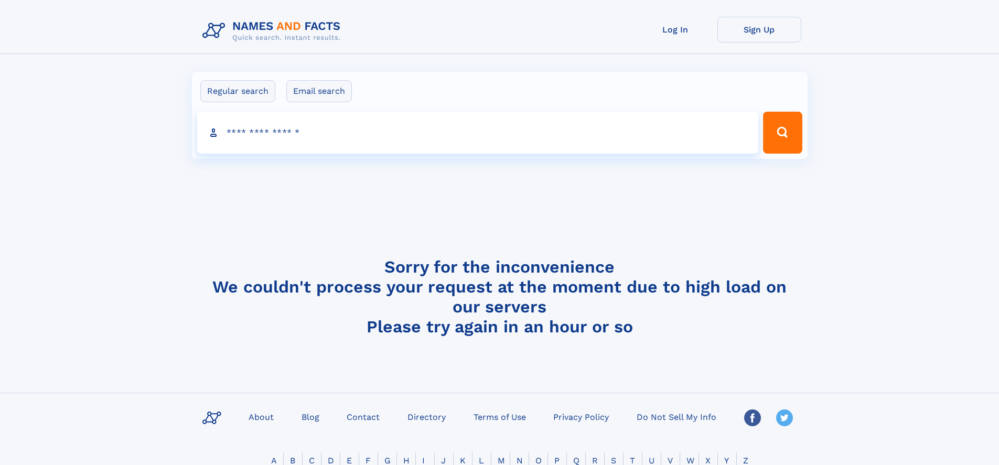  Describe the element at coordinates (310, 416) in the screenshot. I see `a: Blog` at that location.